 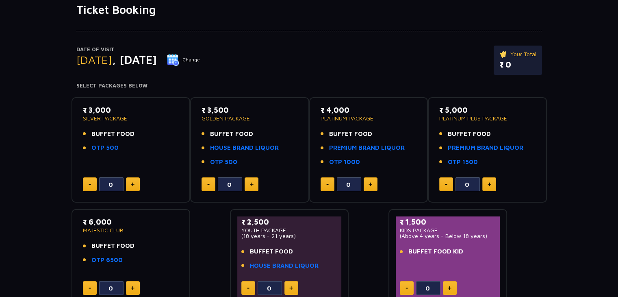 What do you see at coordinates (345, 162) in the screenshot?
I see `a: OTP 1000` at bounding box center [345, 162].